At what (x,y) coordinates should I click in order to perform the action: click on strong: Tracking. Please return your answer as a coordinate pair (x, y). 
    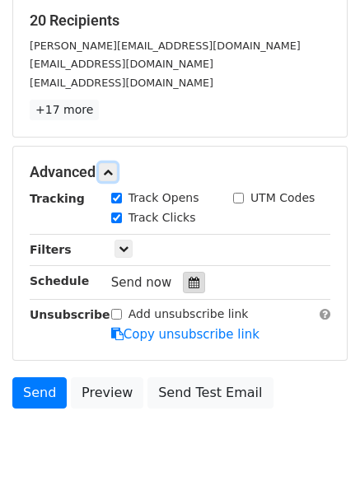
    Looking at the image, I should click on (57, 199).